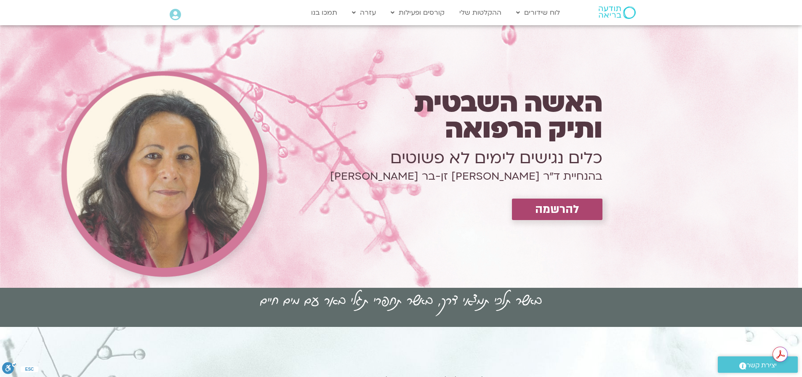 The image size is (802, 377). What do you see at coordinates (324, 13) in the screenshot?
I see `a: תמכו בנו` at bounding box center [324, 13].